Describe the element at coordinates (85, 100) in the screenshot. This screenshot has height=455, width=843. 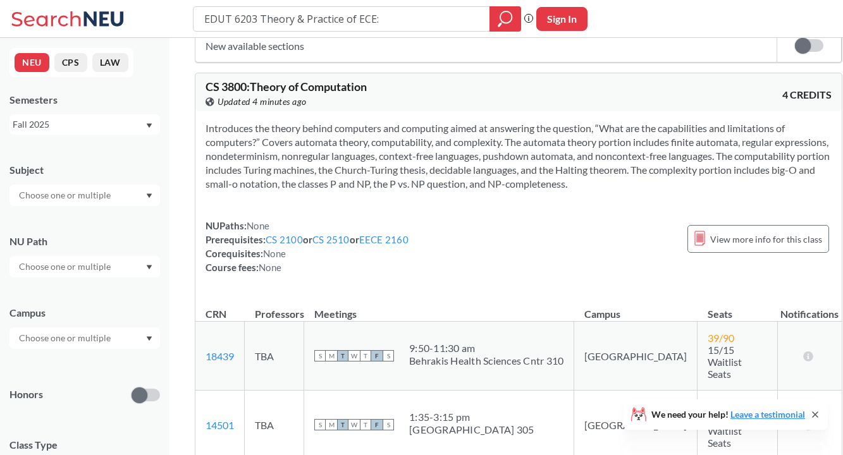
I see `div: Semesters` at that location.